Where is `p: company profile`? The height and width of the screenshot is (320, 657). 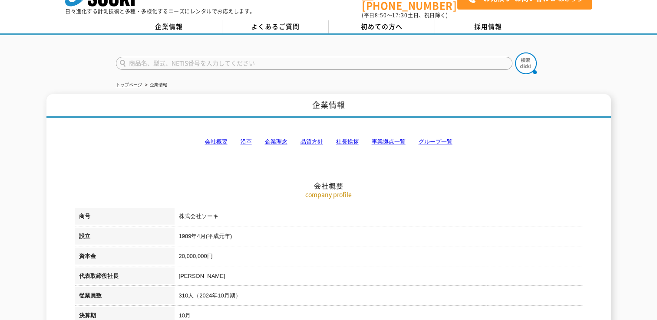 p: company profile is located at coordinates (328, 194).